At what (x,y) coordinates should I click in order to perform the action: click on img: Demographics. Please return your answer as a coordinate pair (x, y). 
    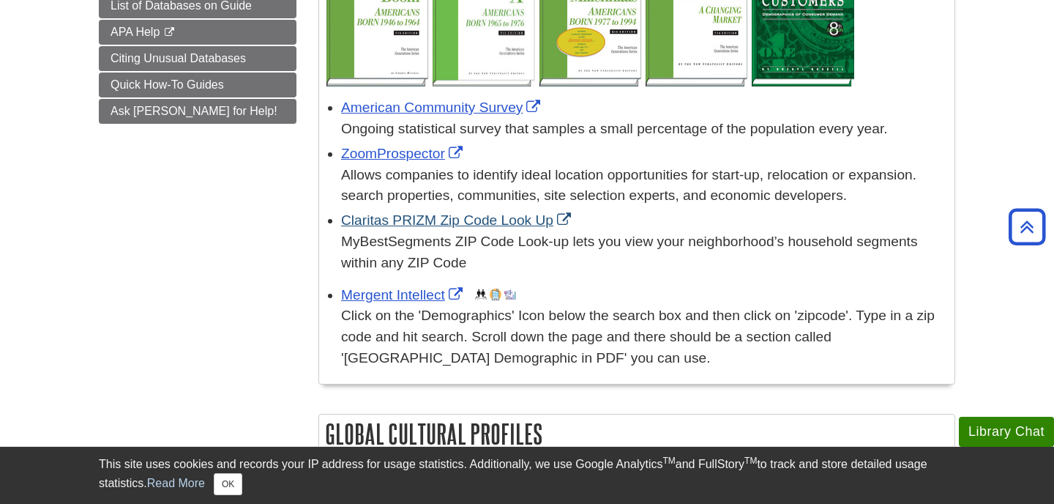
    Looking at the image, I should click on (481, 294).